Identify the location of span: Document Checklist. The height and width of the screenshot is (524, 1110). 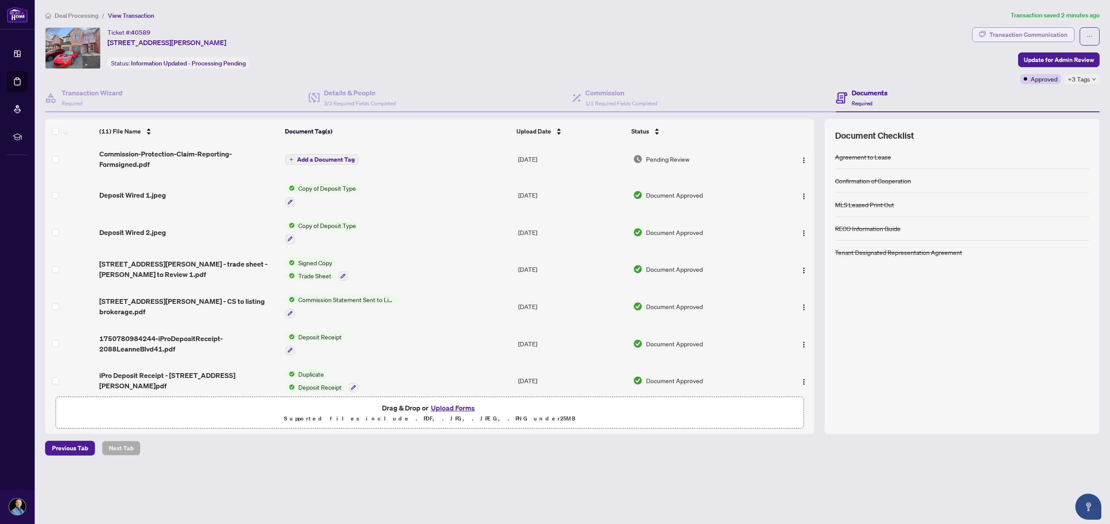
(875, 136).